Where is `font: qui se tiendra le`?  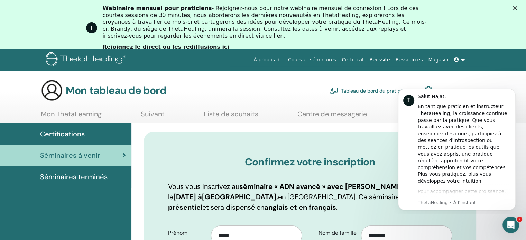
font: qui se tiendra le is located at coordinates (308, 192).